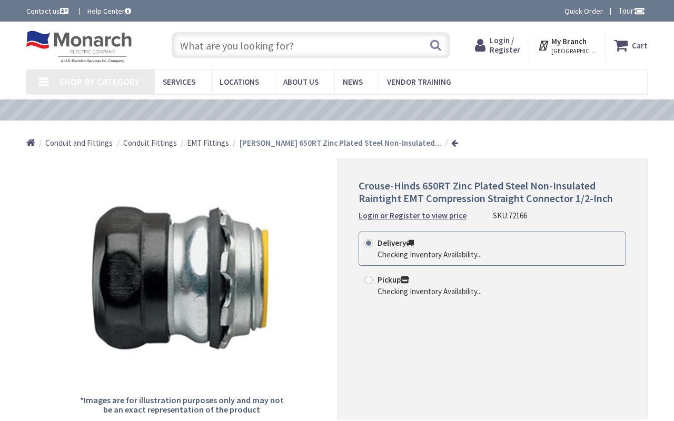 Image resolution: width=674 pixels, height=421 pixels. Describe the element at coordinates (518, 215) in the screenshot. I see `span: 72166` at that location.